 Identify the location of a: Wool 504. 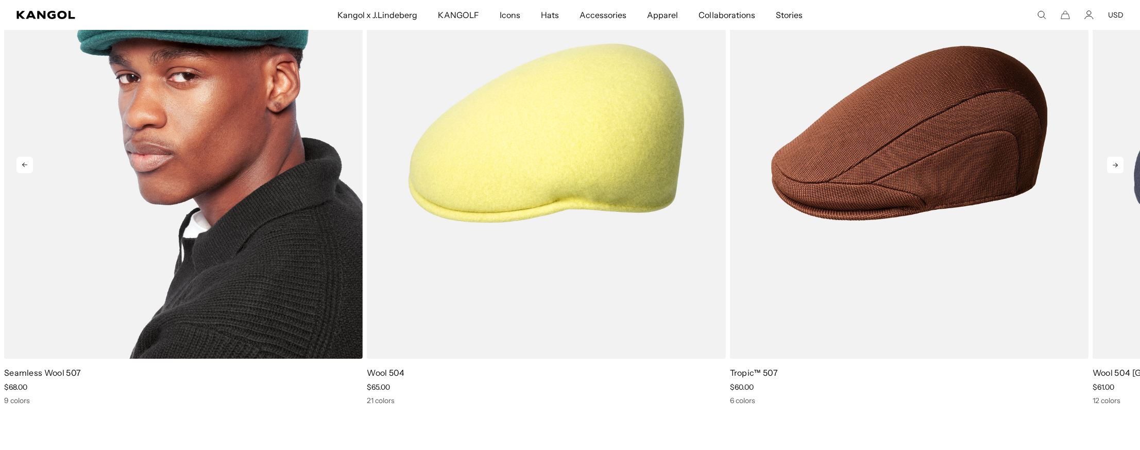
(386, 372).